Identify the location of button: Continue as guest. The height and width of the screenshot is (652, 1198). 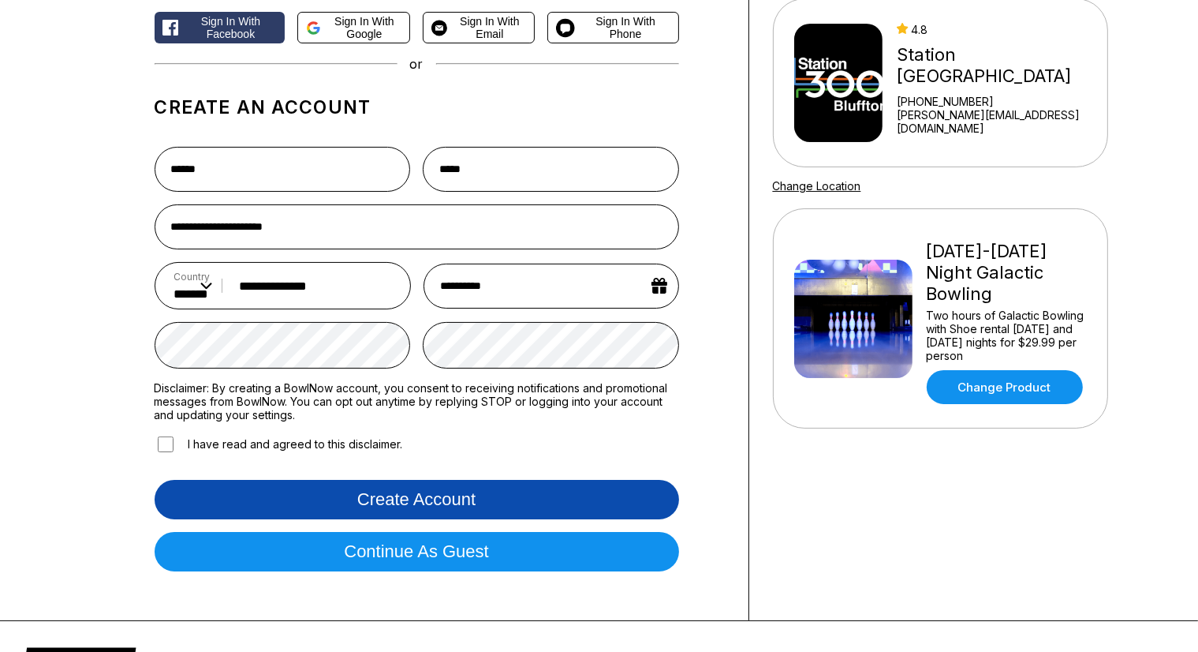
(417, 551).